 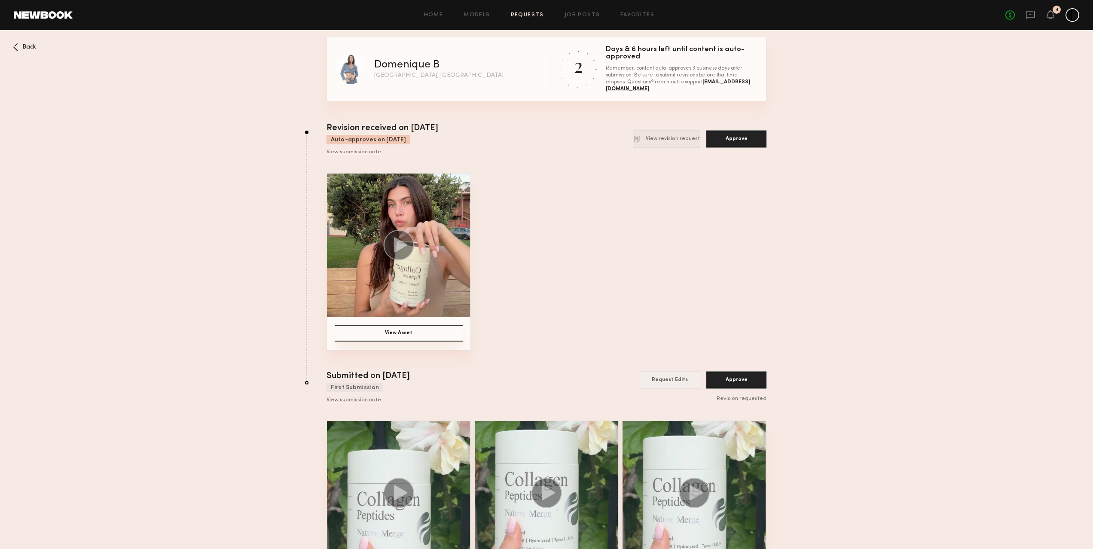 I want to click on span: Back, so click(x=29, y=47).